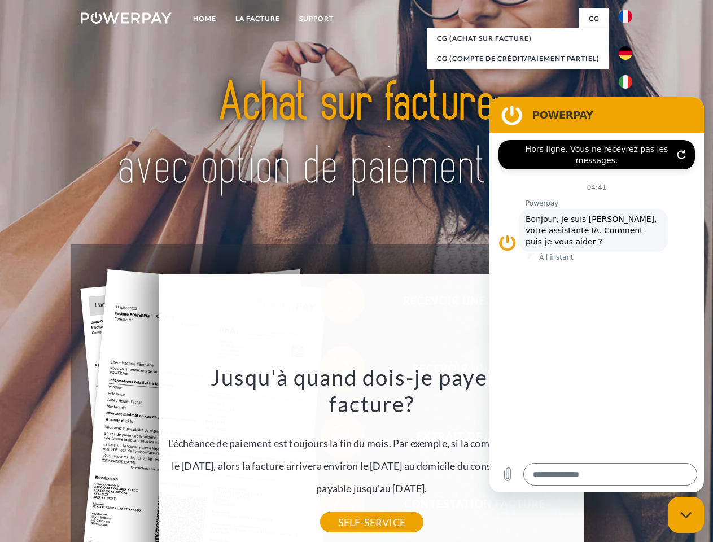  Describe the element at coordinates (18, 377) in the screenshot. I see `button: Charger un fichier` at that location.